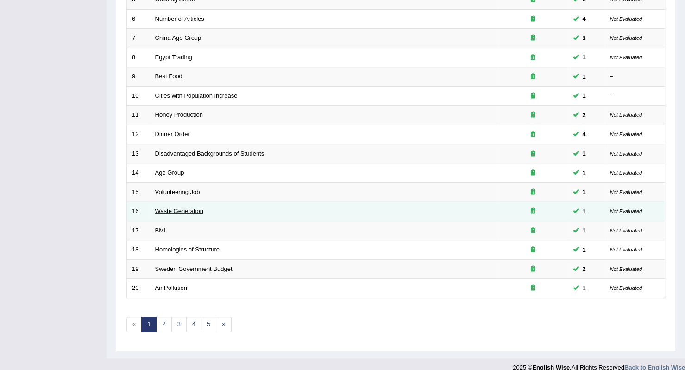 The image size is (685, 370). Describe the element at coordinates (194, 269) in the screenshot. I see `a: Sweden Government Budget` at that location.